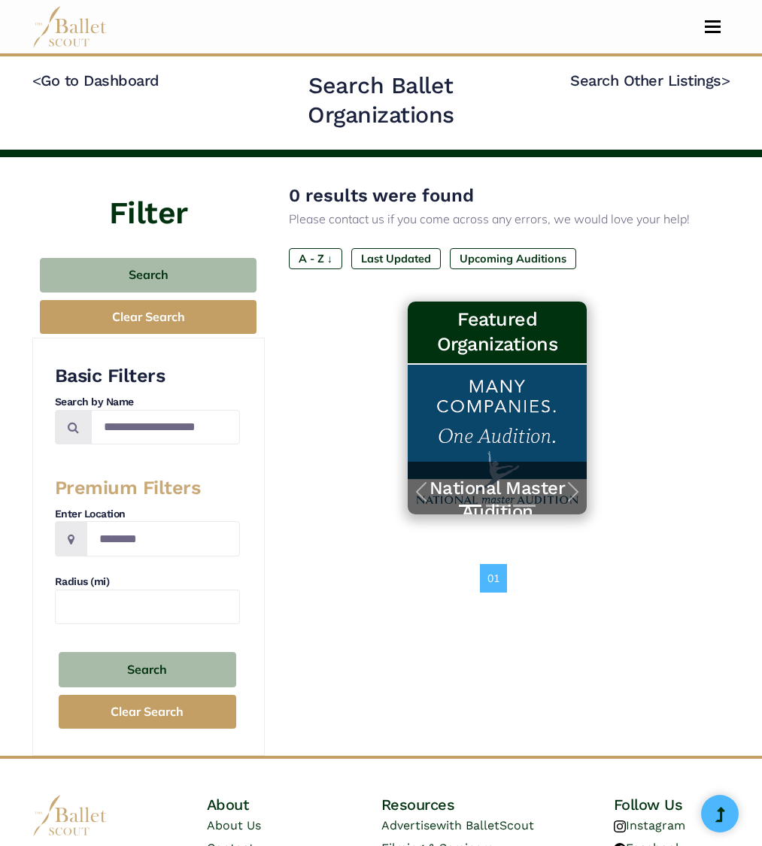 This screenshot has height=846, width=762. What do you see at coordinates (148, 196) in the screenshot?
I see `h4: Filter` at bounding box center [148, 196].